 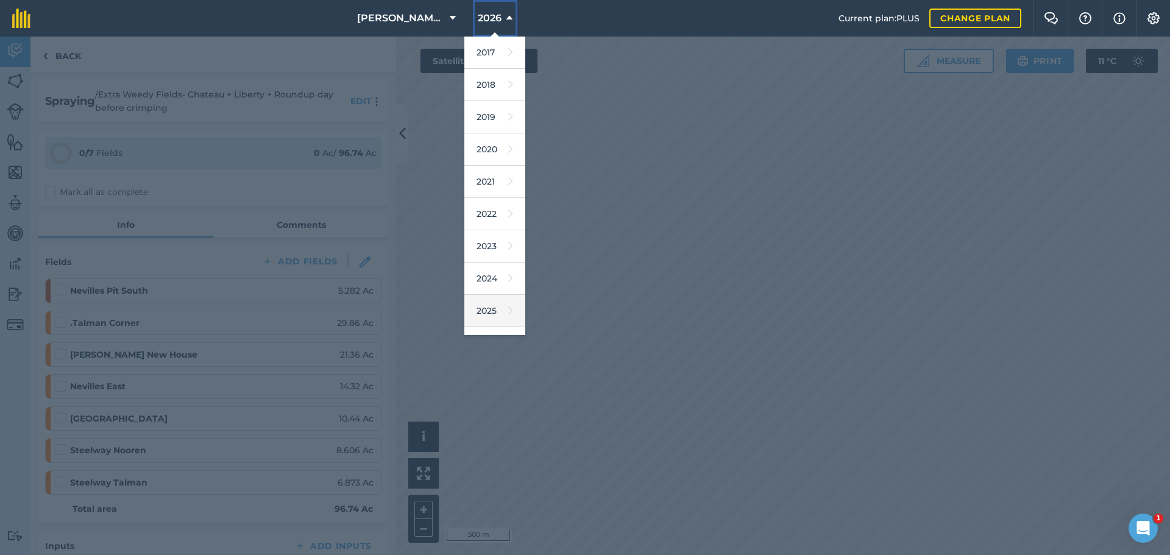 I want to click on a: 2025, so click(x=495, y=311).